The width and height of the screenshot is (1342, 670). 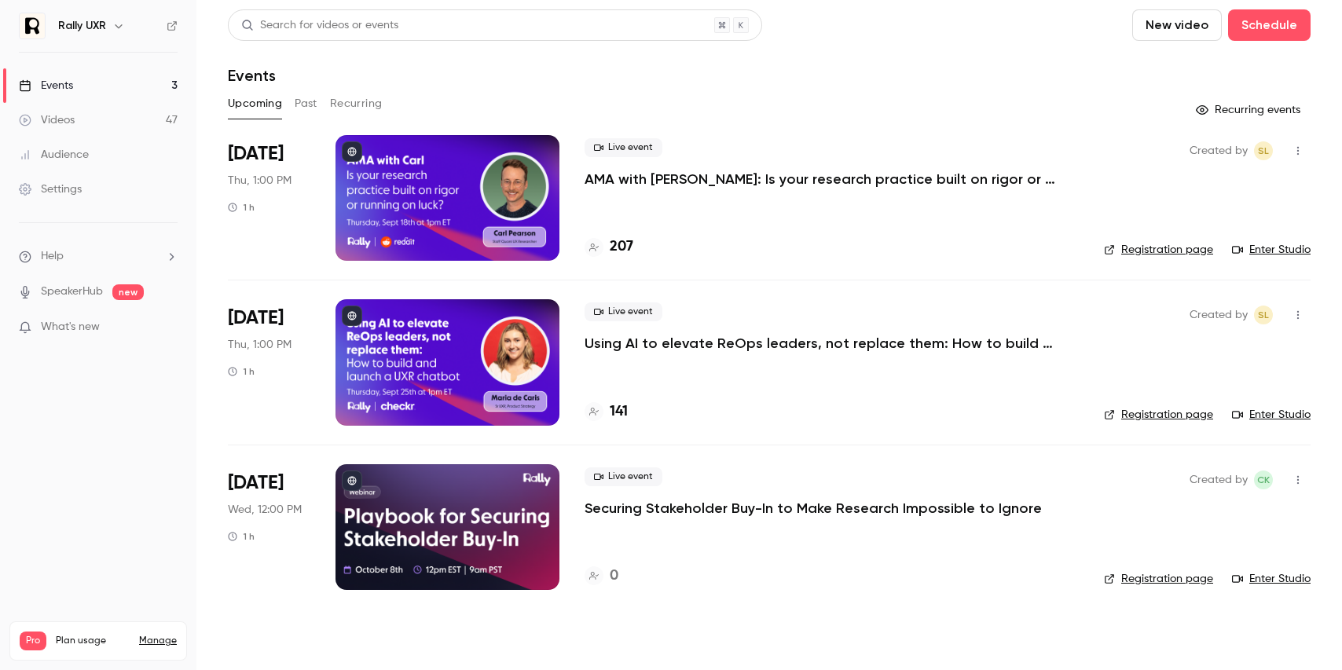 I want to click on div: Sep 25 Thu, 1:00 PM (America/Toronto), so click(x=269, y=362).